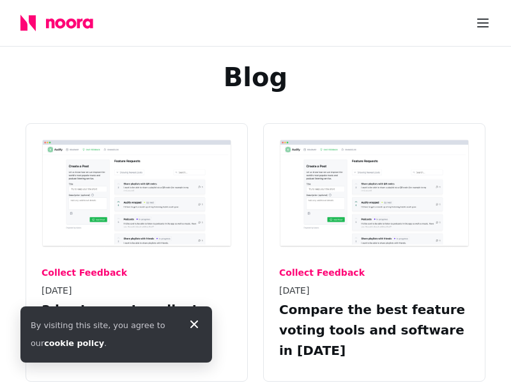 The image size is (511, 383). I want to click on h1: Blog, so click(255, 77).